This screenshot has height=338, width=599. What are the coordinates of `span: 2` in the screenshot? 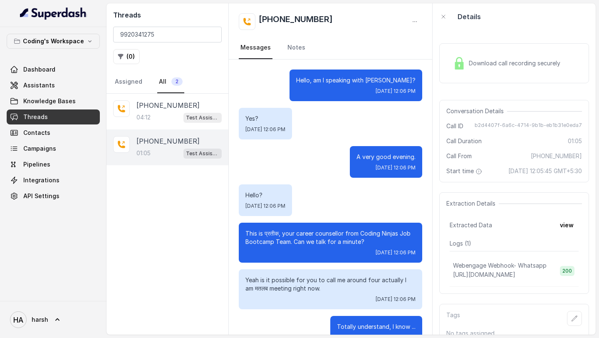 It's located at (177, 81).